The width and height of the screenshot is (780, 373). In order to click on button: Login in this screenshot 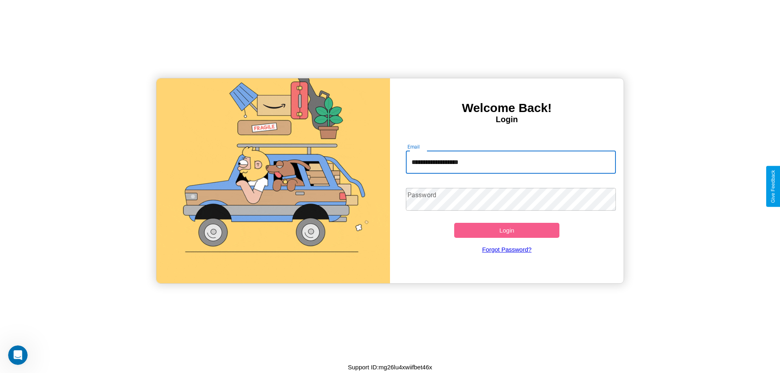, I will do `click(507, 230)`.